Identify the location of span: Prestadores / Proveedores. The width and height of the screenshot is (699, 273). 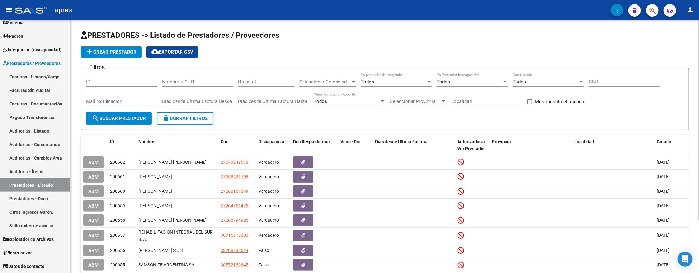
(32, 63).